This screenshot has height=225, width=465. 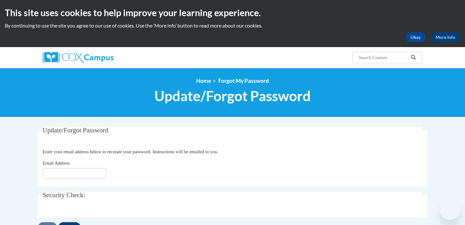 I want to click on p: By continuing to use the site you agree to our use of cookies. Use the ‘More info’ button to read..., so click(x=232, y=26).